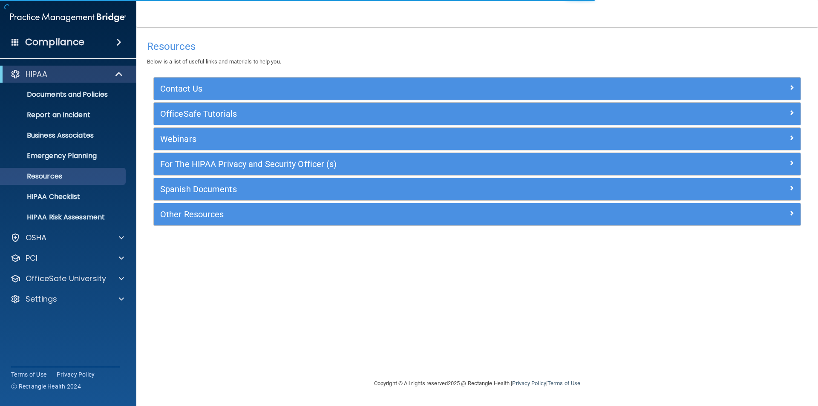  What do you see at coordinates (477, 89) in the screenshot?
I see `a: Contact Us` at bounding box center [477, 89].